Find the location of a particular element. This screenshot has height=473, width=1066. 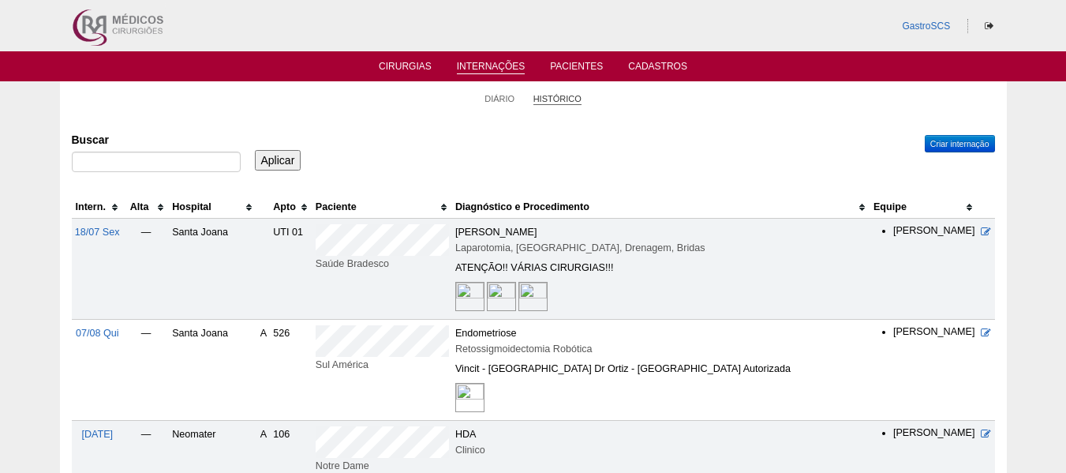

th: Apto is located at coordinates (291, 207).